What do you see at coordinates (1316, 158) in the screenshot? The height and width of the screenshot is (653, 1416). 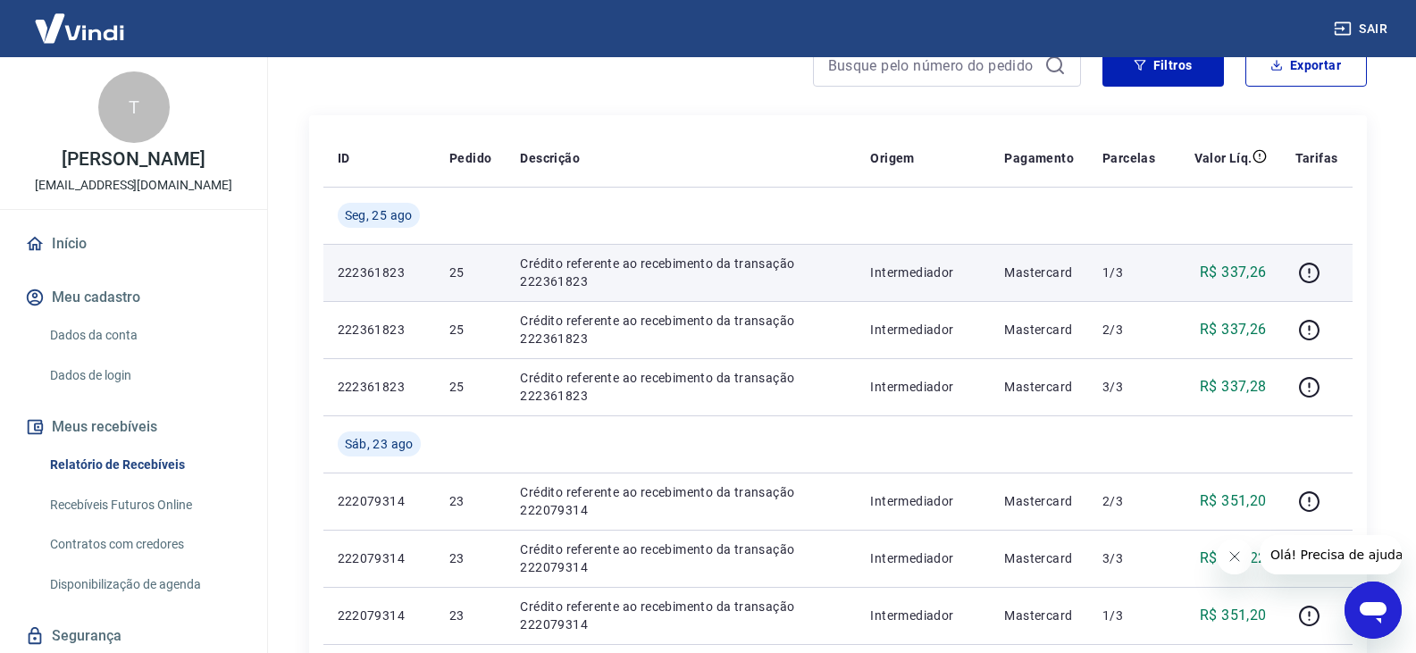 I see `p: Tarifas` at bounding box center [1316, 158].